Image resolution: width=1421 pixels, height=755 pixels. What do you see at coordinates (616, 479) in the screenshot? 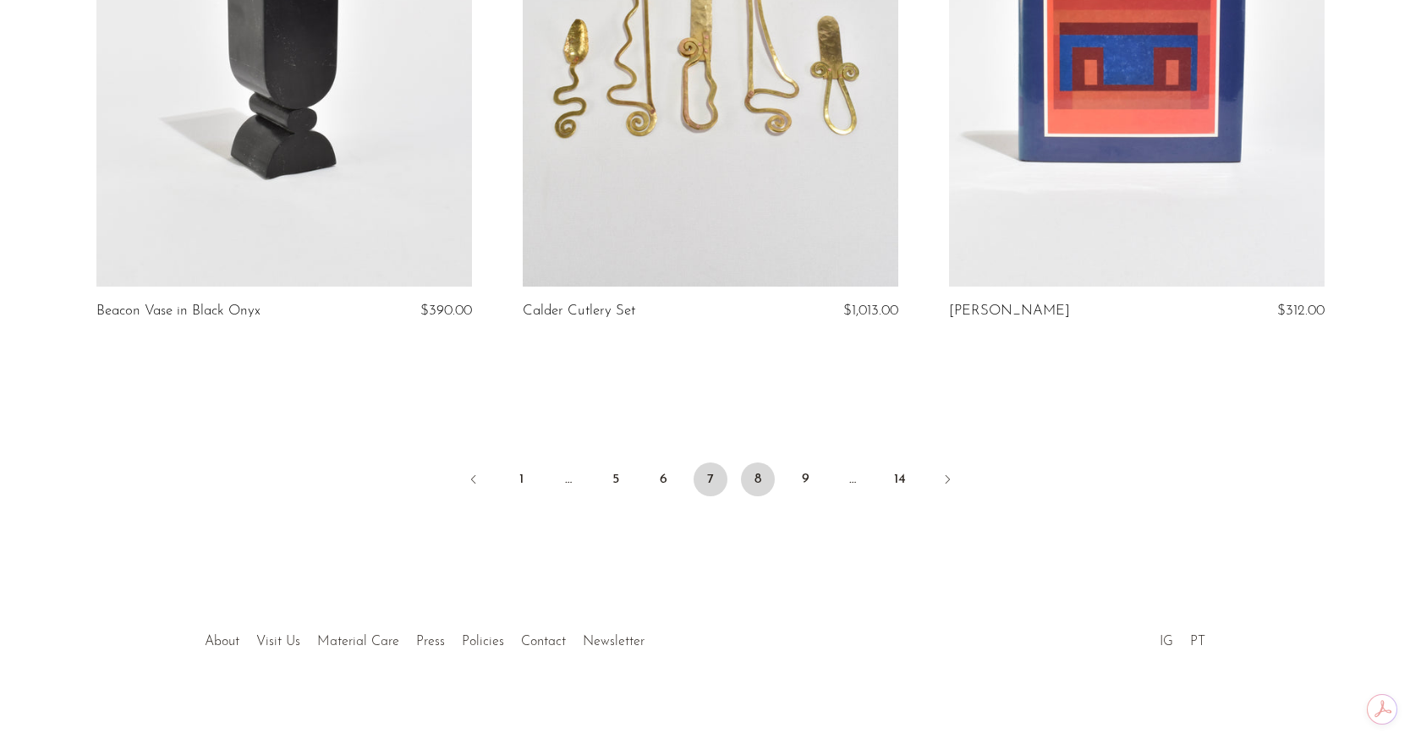
I see `a: 5` at bounding box center [616, 479].